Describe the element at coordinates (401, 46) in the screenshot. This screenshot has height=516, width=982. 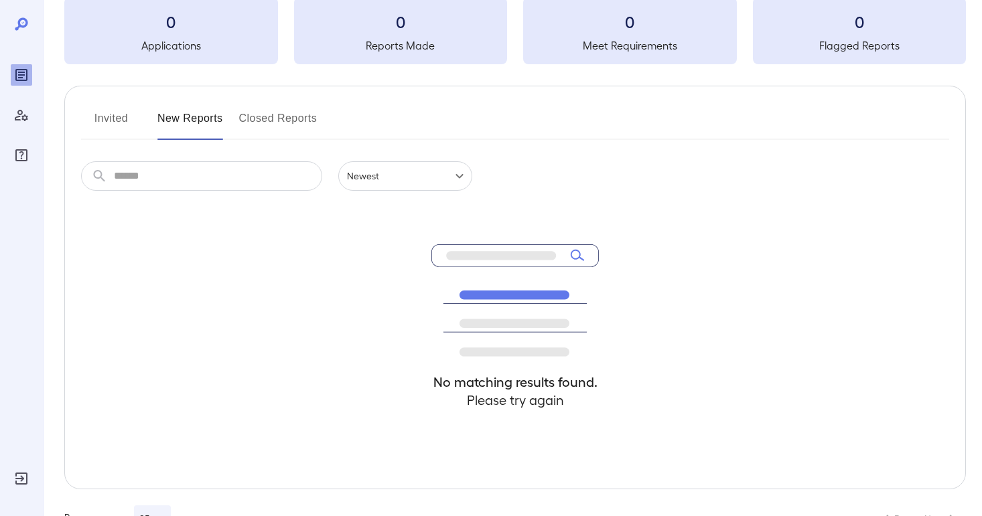
I see `h5: Reports Made` at that location.